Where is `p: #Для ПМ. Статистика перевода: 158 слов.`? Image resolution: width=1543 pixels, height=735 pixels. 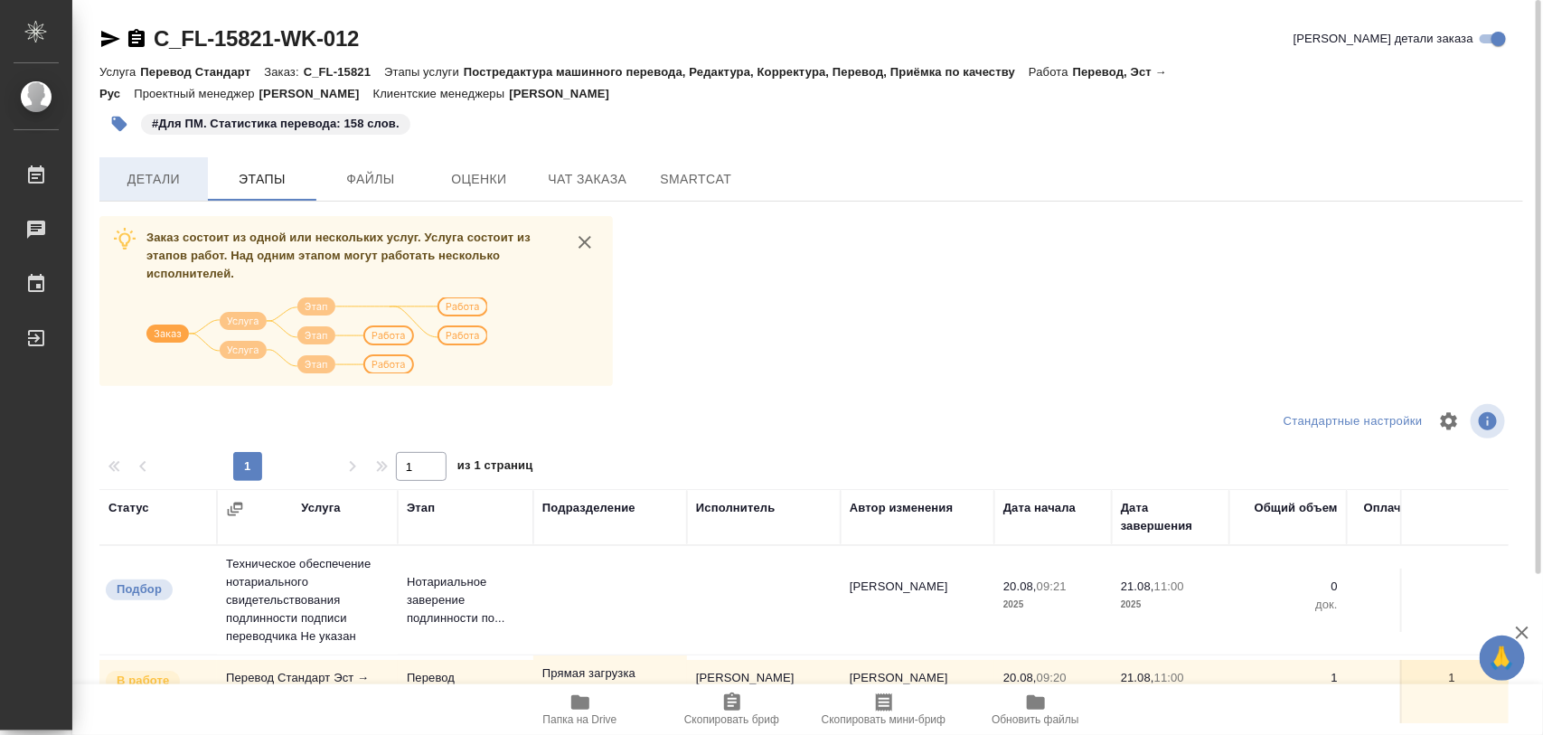
p: #Для ПМ. Статистика перевода: 158 слов. is located at coordinates (276, 124).